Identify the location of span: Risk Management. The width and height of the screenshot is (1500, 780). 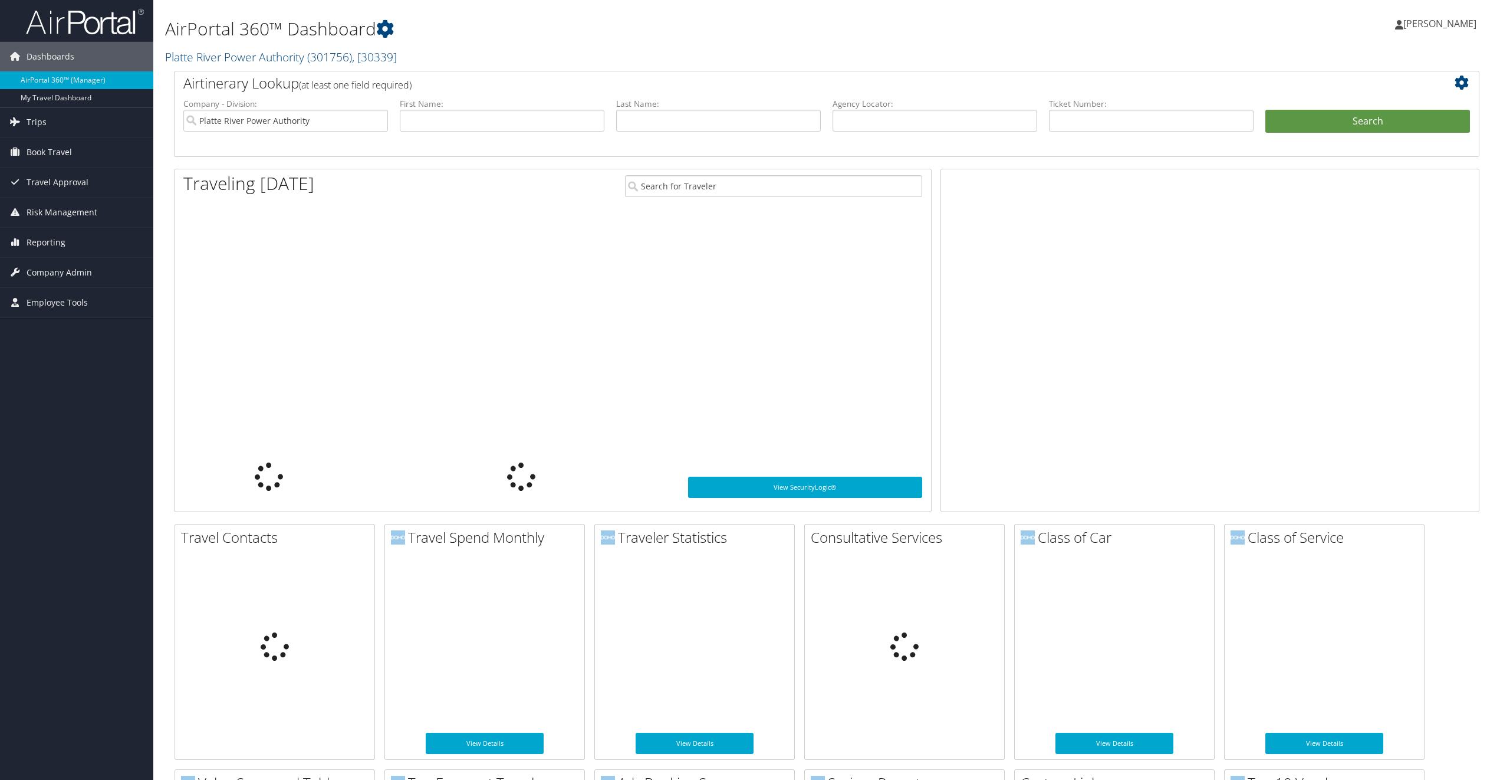
(62, 212).